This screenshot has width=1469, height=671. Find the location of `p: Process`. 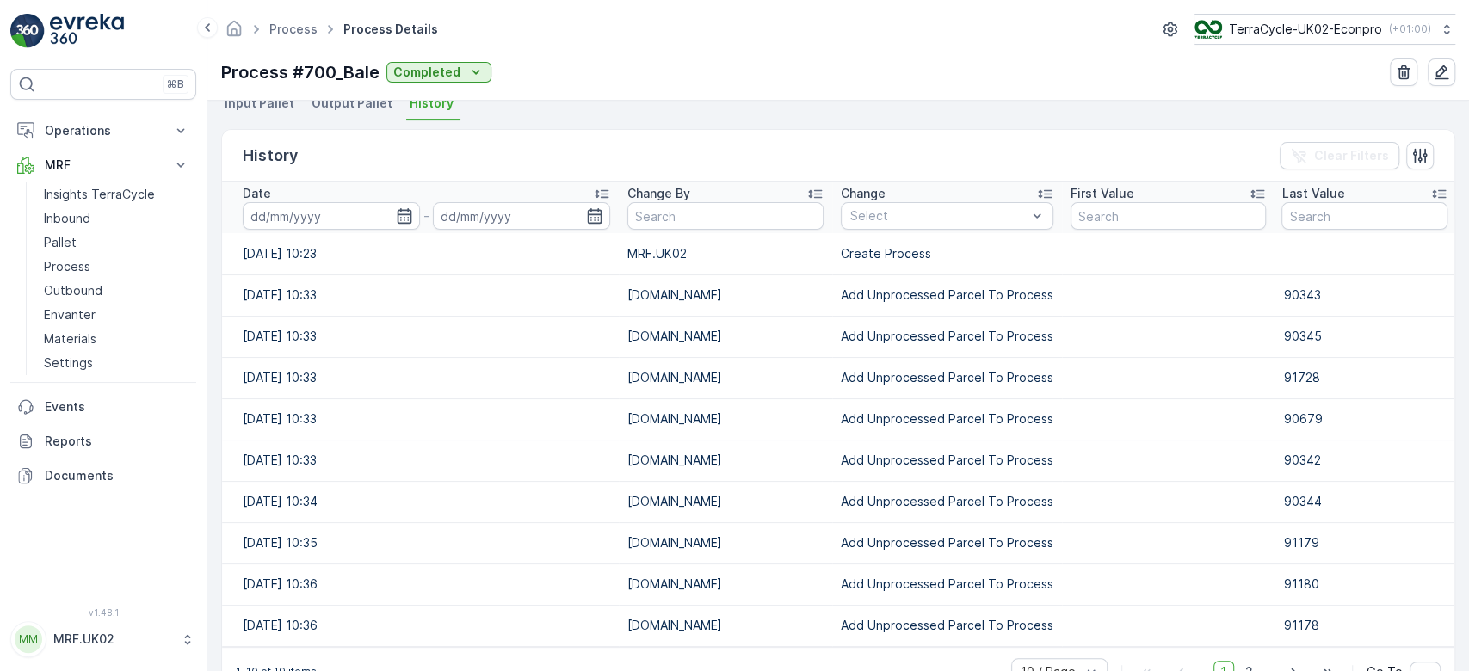

p: Process is located at coordinates (67, 267).